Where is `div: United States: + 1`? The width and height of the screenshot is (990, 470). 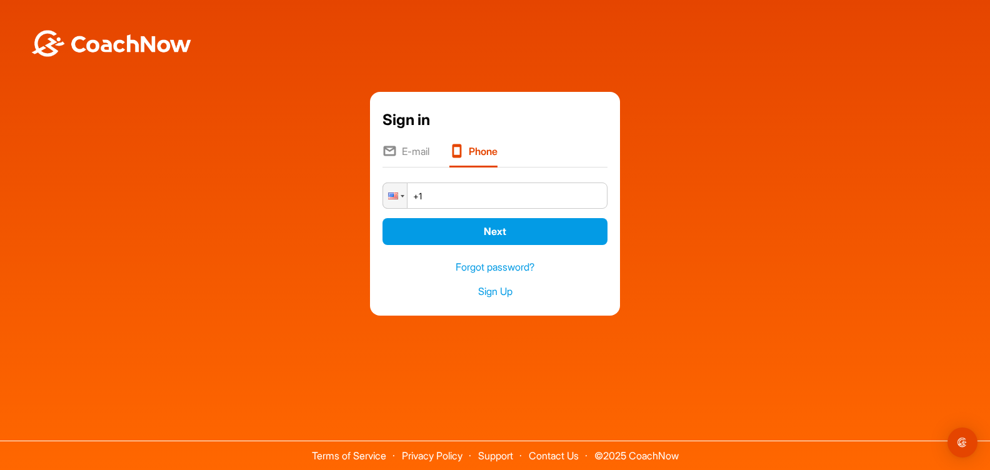
div: United States: + 1 is located at coordinates (395, 196).